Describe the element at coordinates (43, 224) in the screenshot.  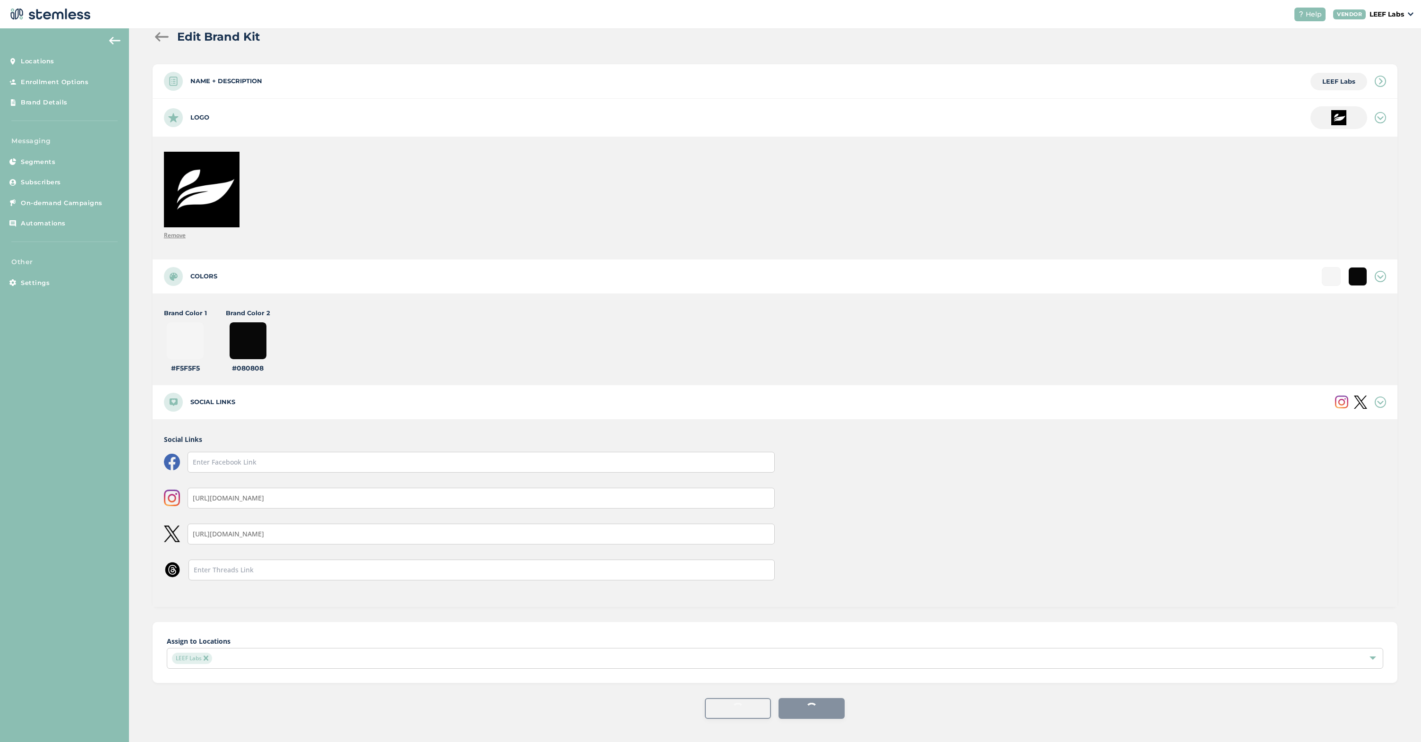
I see `span: Automations` at that location.